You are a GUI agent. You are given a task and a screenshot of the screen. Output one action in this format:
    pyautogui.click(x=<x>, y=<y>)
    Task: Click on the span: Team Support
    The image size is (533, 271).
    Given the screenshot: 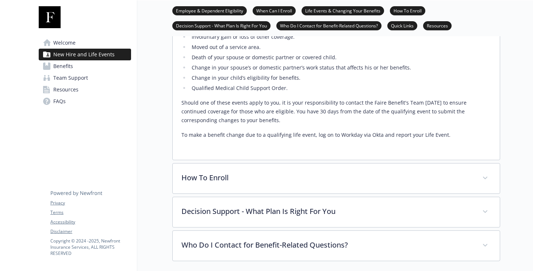 What is the action you would take?
    pyautogui.click(x=70, y=78)
    